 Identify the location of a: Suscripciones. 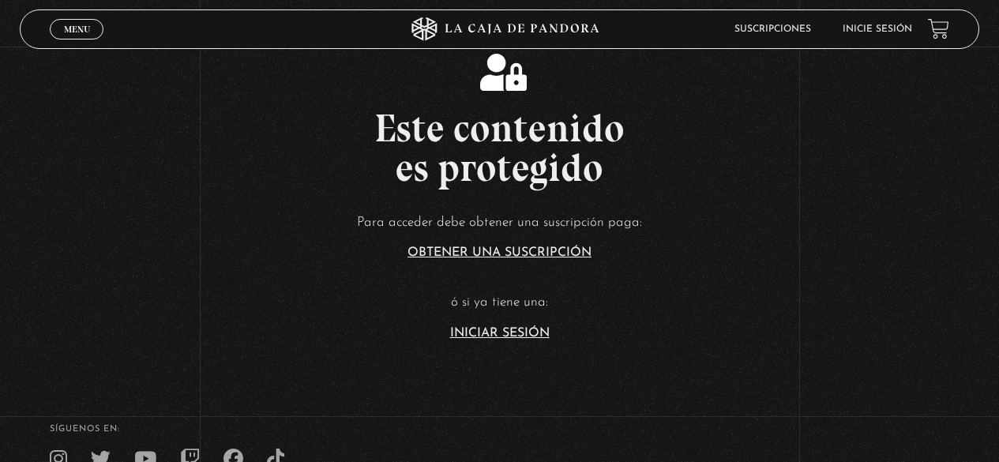
(773, 29).